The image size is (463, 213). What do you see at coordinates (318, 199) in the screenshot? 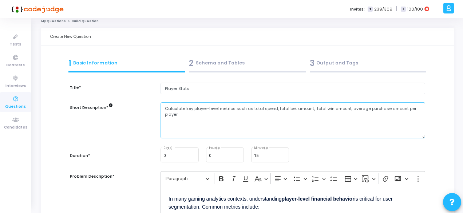
I see `strong: player-level financial behavior` at bounding box center [318, 199].